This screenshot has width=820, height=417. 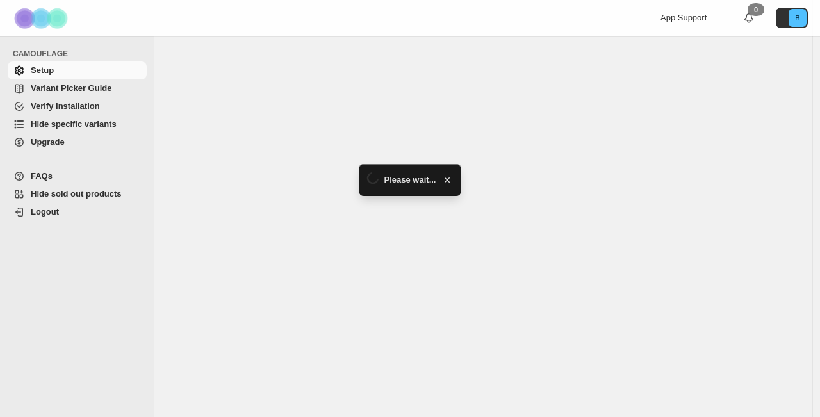 What do you see at coordinates (77, 124) in the screenshot?
I see `a: Hide specific variants` at bounding box center [77, 124].